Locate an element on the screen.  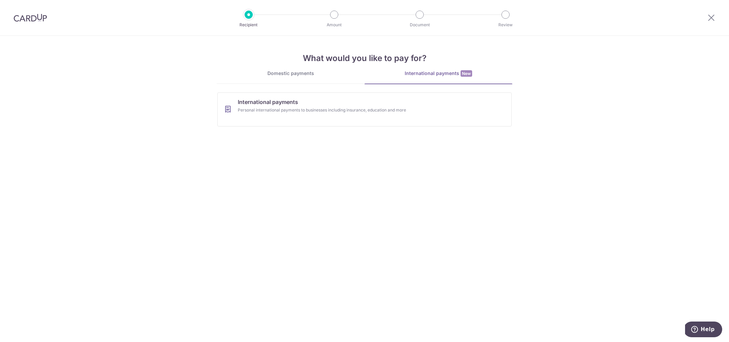
div: International payments is located at coordinates (438, 73).